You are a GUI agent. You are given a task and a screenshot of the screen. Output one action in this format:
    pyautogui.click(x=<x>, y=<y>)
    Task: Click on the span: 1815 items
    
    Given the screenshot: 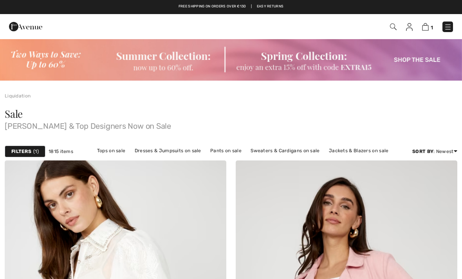 What is the action you would take?
    pyautogui.click(x=61, y=152)
    